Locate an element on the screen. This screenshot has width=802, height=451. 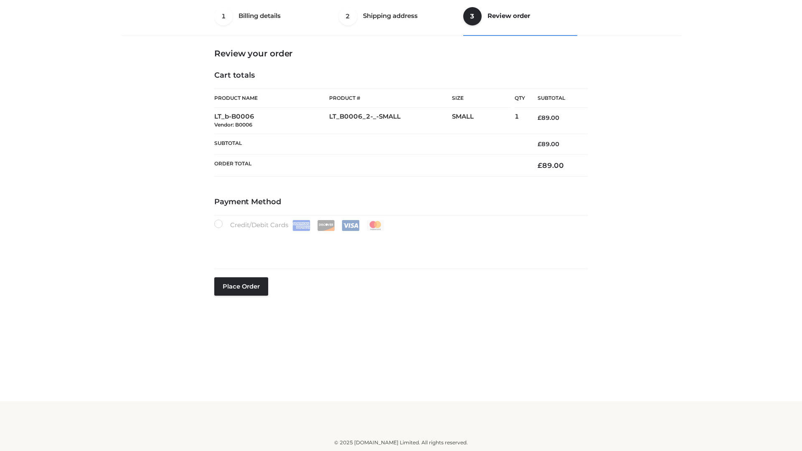
td: LT_B0006_2-_-SMALL is located at coordinates (391, 121).